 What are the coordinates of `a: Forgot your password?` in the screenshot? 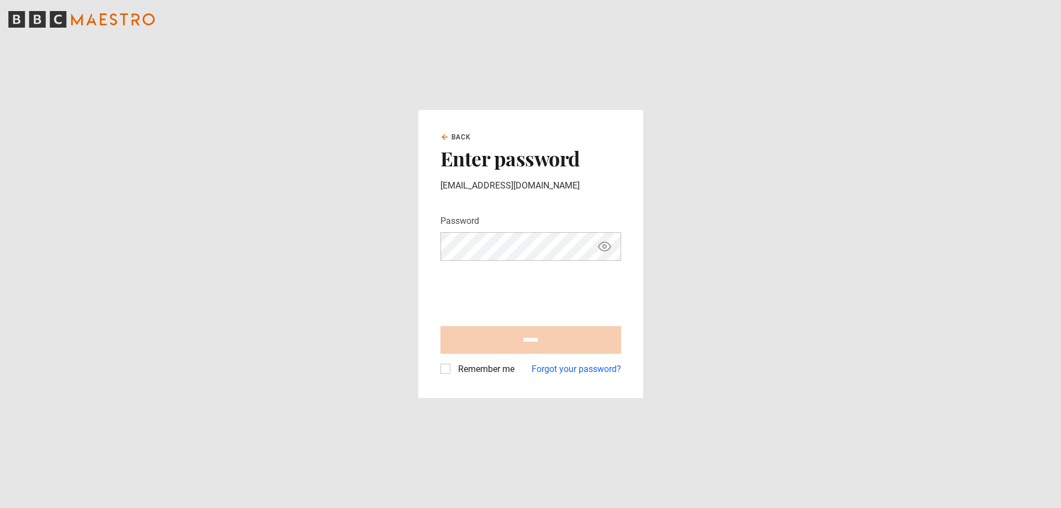 It's located at (576, 369).